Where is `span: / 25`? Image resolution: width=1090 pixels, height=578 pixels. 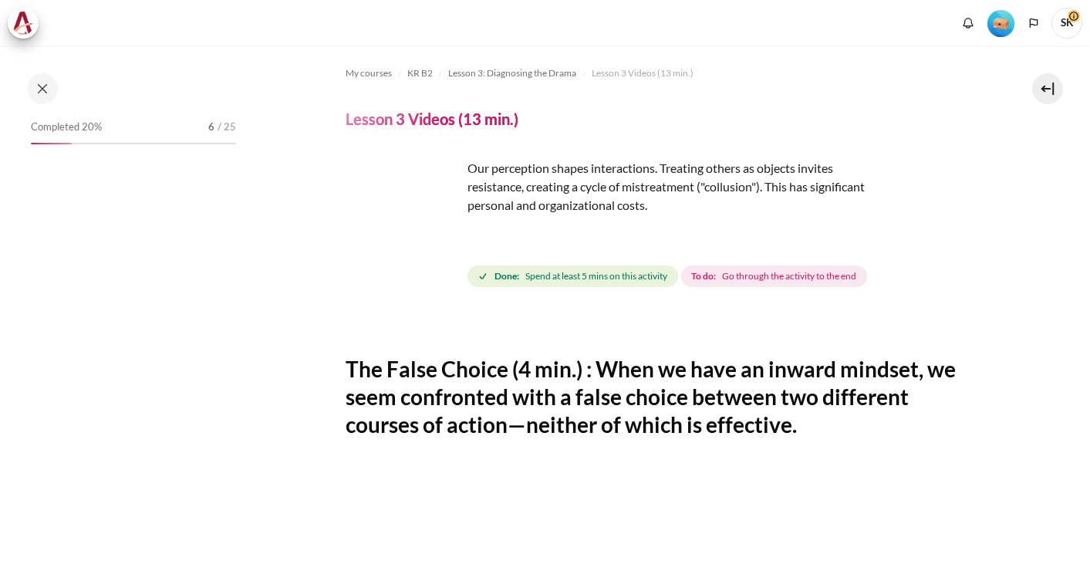
span: / 25 is located at coordinates (227, 127).